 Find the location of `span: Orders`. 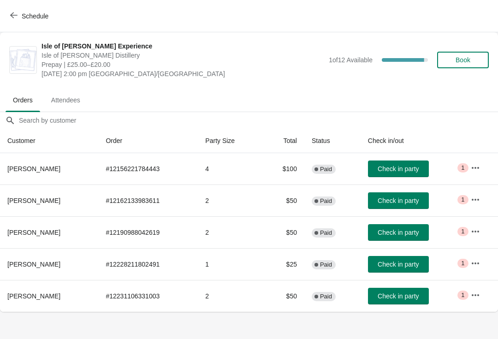

span: Orders is located at coordinates (23, 100).